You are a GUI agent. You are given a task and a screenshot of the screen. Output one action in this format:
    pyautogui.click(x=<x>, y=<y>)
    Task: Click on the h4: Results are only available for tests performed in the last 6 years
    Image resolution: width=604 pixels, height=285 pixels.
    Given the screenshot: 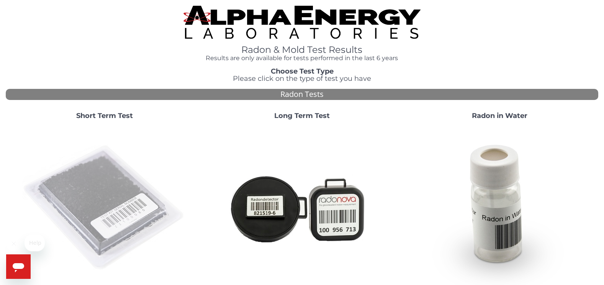 What is the action you would take?
    pyautogui.click(x=302, y=58)
    